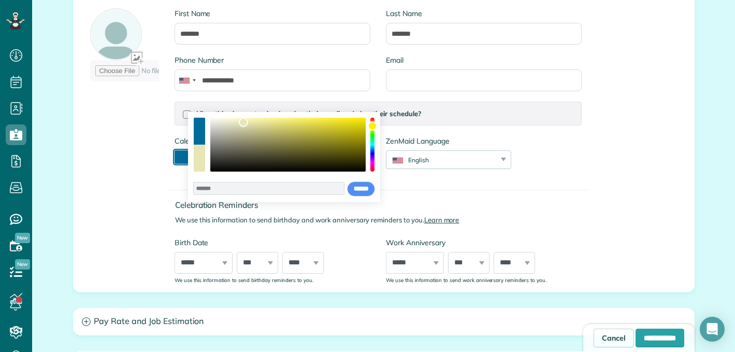 The width and height of the screenshot is (735, 352). Describe the element at coordinates (181, 157) in the screenshot. I see `button: toggle color picker dialog` at that location.